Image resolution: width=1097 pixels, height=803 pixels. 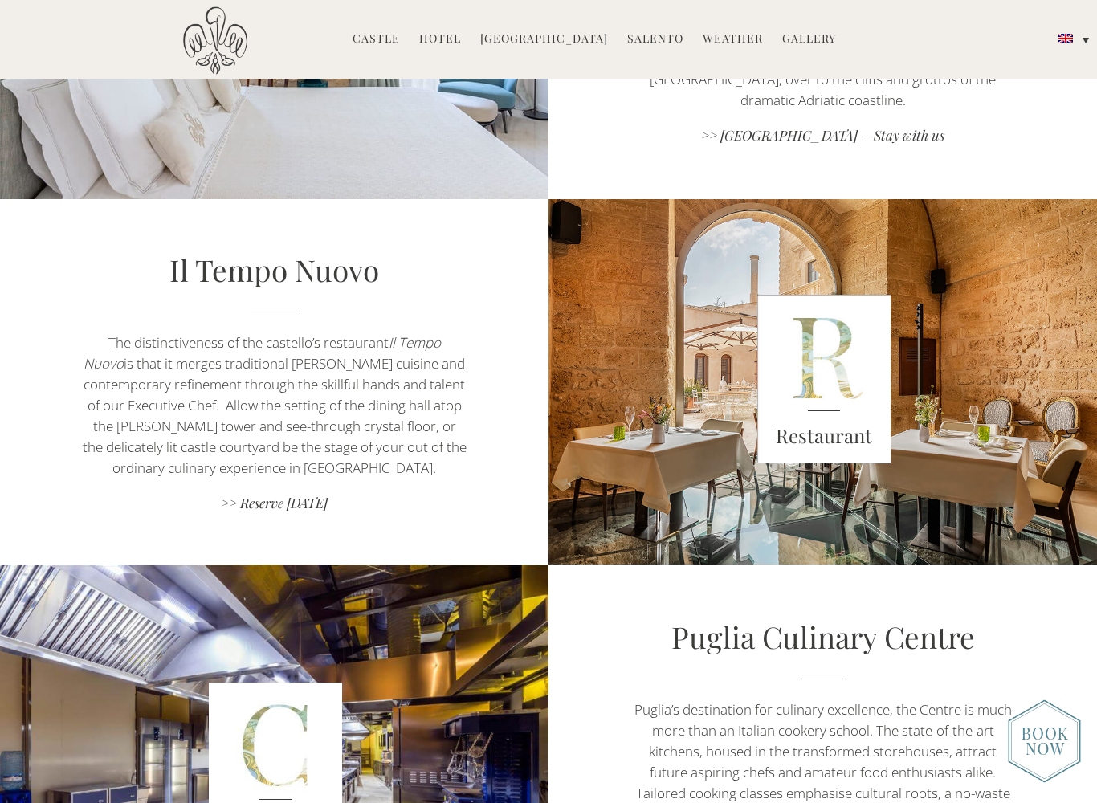 What do you see at coordinates (274, 269) in the screenshot?
I see `a: Il Tempo Nuovo` at bounding box center [274, 269].